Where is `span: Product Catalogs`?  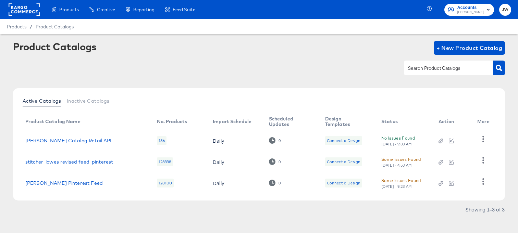 span: Product Catalogs is located at coordinates (54, 27).